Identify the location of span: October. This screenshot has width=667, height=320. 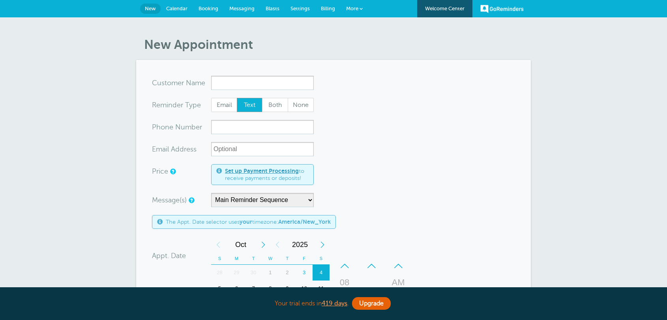
(241, 245).